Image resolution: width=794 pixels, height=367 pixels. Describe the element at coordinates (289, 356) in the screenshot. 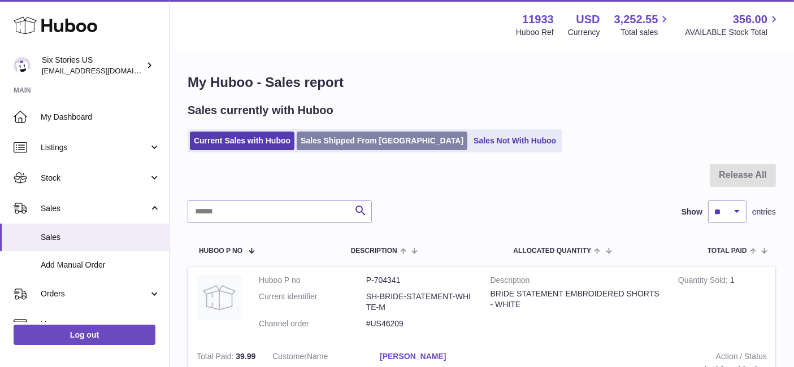

I see `span: Customer` at that location.